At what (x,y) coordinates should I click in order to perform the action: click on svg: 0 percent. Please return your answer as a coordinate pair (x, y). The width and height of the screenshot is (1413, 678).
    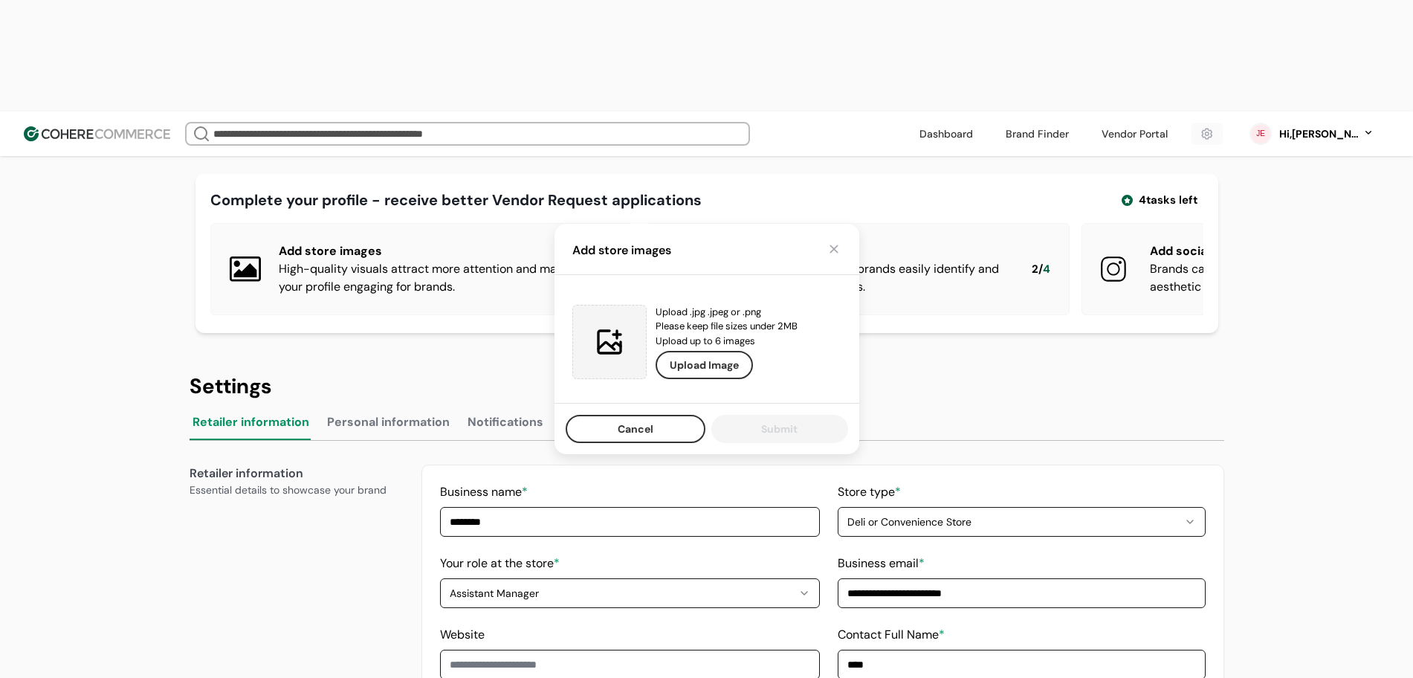
    Looking at the image, I should click on (1260, 134).